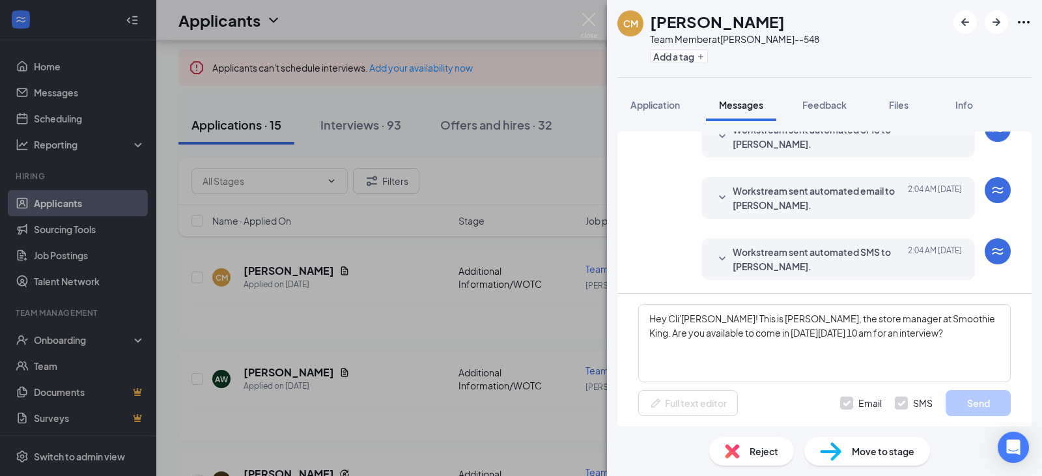  What do you see at coordinates (997, 22) in the screenshot?
I see `button: ArrowRight` at bounding box center [997, 22].